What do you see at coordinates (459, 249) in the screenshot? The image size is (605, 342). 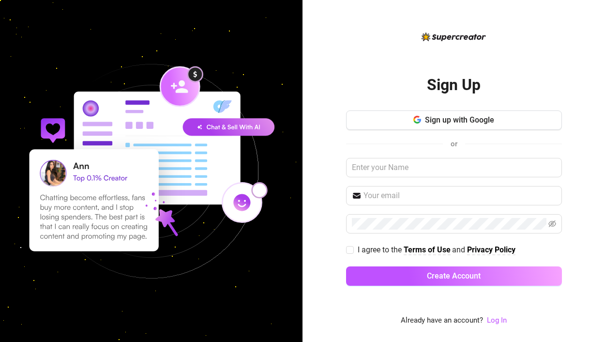 I see `span: and` at bounding box center [459, 249].